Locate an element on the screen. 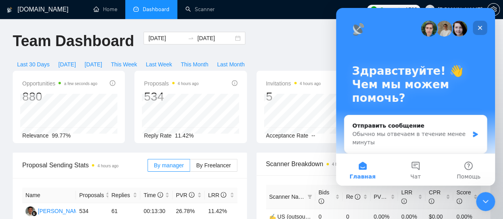 The height and width of the screenshot is (219, 503). span: user is located at coordinates (430, 10).